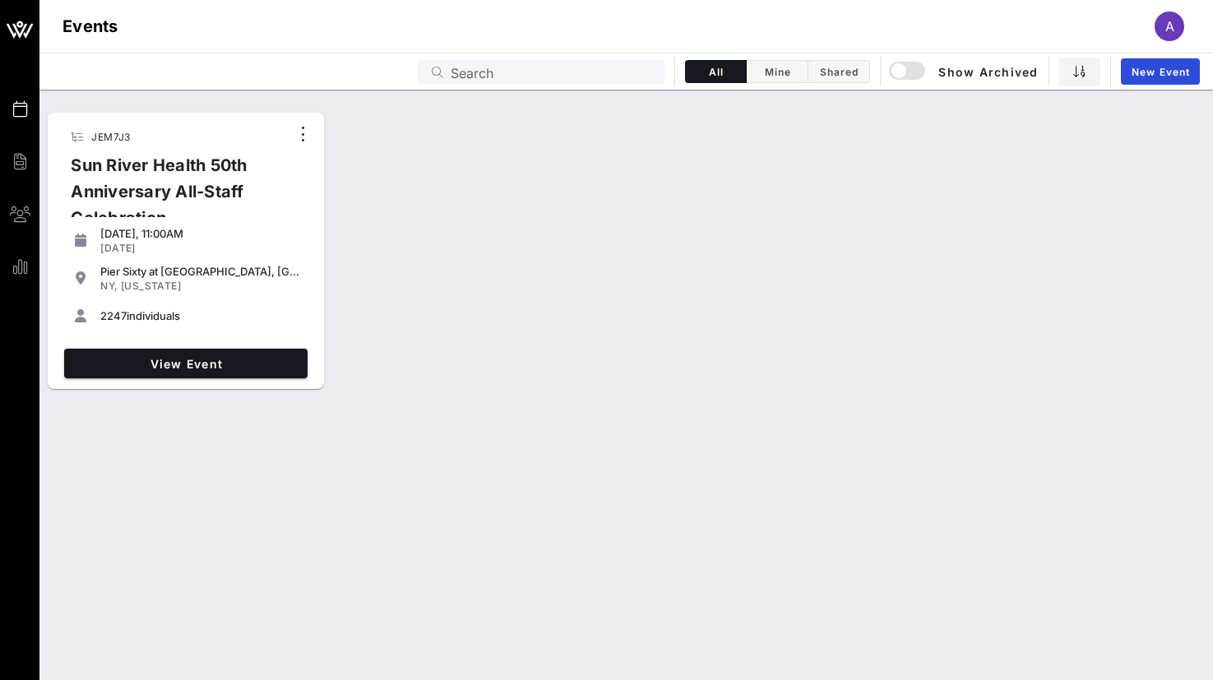 This screenshot has width=1213, height=680. What do you see at coordinates (965, 72) in the screenshot?
I see `span: Show Archived` at bounding box center [965, 72].